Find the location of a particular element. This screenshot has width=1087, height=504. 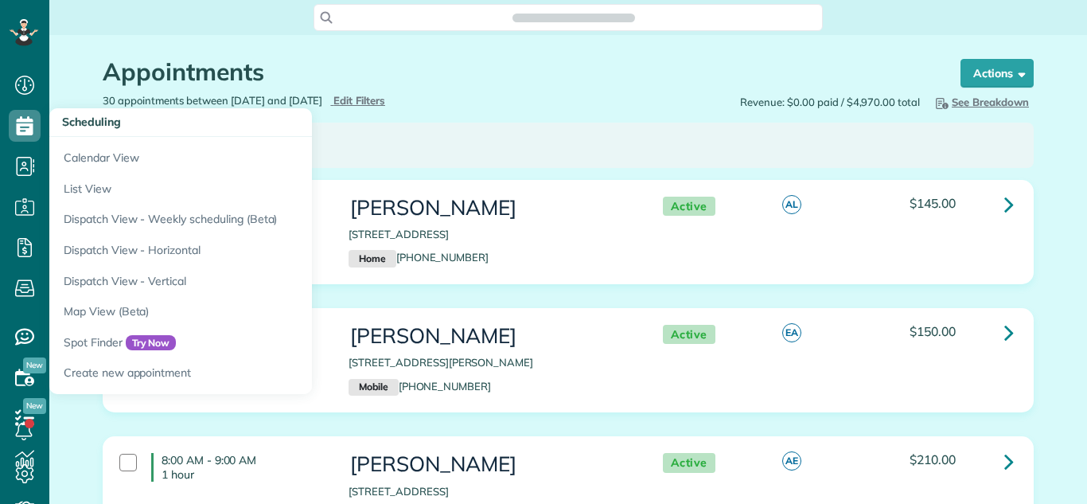

span: $210.00 is located at coordinates (932, 459).